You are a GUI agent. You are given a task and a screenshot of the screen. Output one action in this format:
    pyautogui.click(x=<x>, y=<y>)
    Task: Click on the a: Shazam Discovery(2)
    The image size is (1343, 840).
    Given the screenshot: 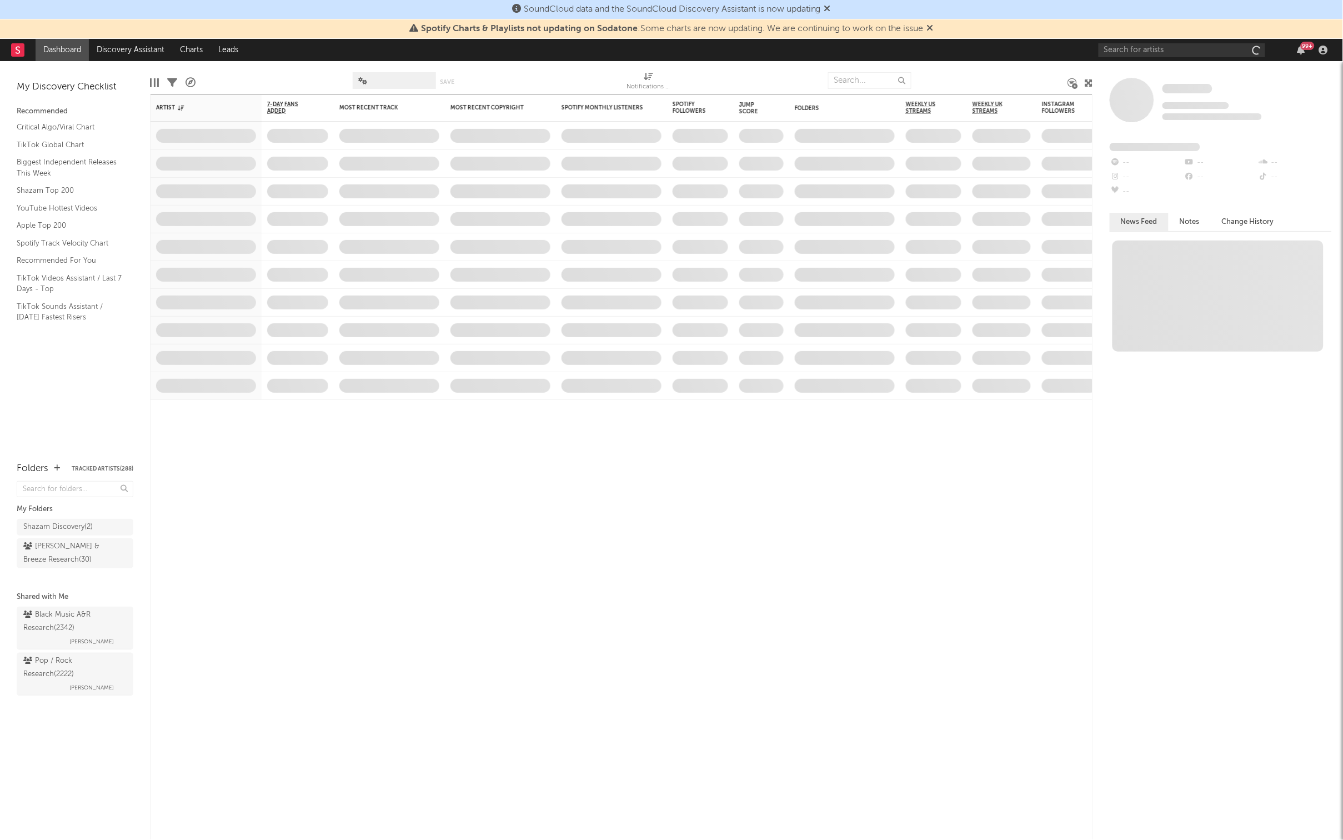 What is the action you would take?
    pyautogui.click(x=75, y=527)
    